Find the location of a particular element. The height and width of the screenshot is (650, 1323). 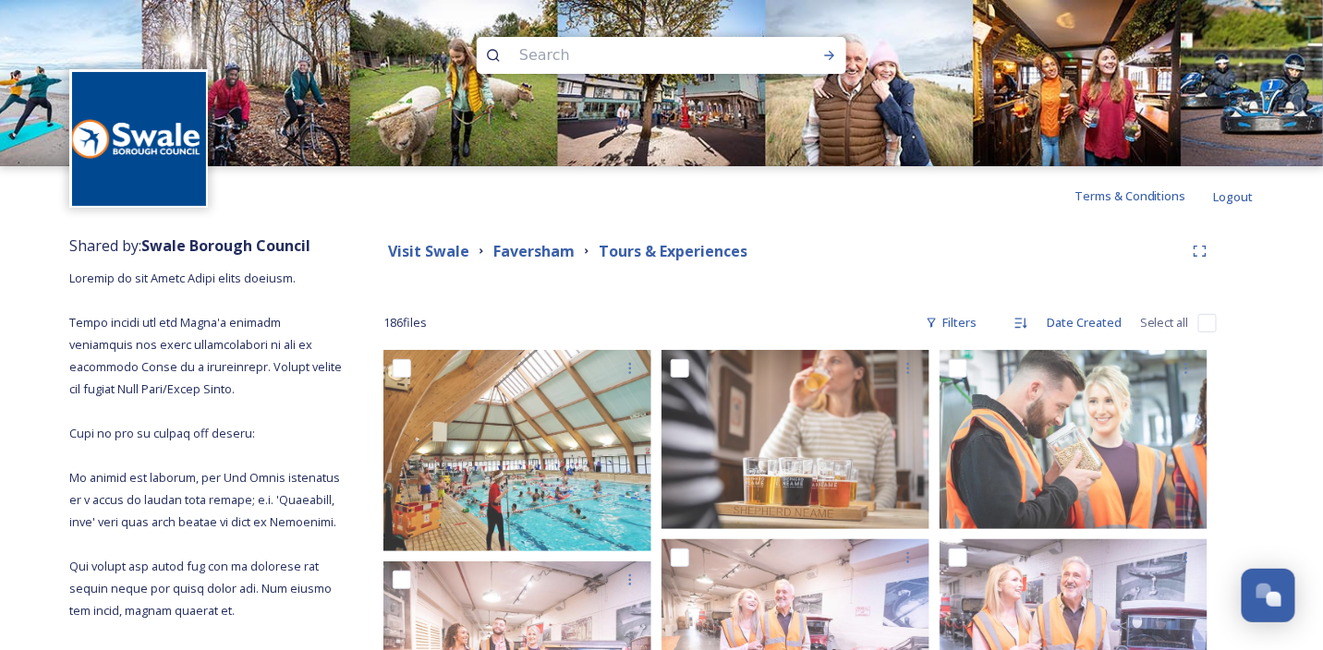

span: Logout is located at coordinates (1234, 197).